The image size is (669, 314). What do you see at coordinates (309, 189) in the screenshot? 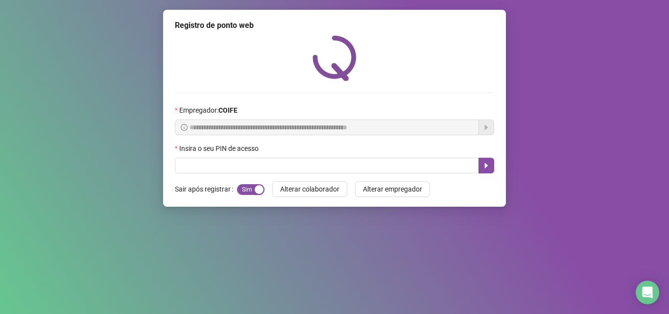
I see `button: Alterar colaborador` at bounding box center [309, 189].